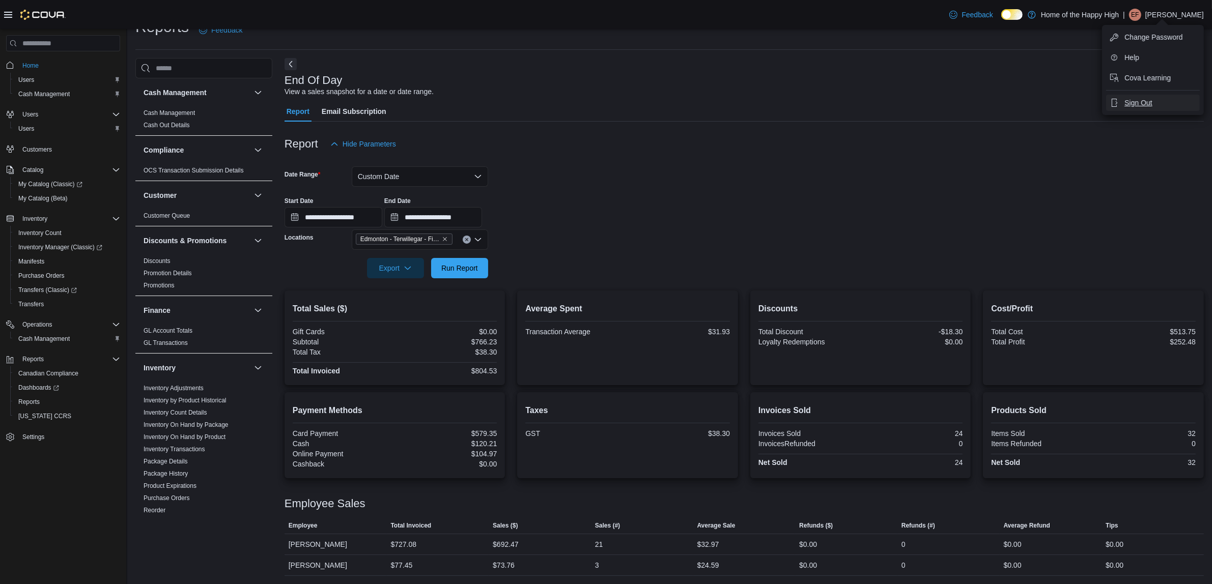 The image size is (1212, 584). Describe the element at coordinates (1027, 526) in the screenshot. I see `span: Average Refund` at that location.